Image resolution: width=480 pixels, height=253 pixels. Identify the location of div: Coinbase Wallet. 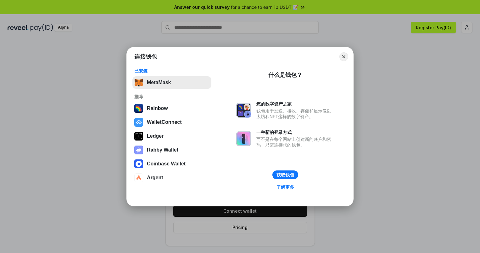
(166, 164).